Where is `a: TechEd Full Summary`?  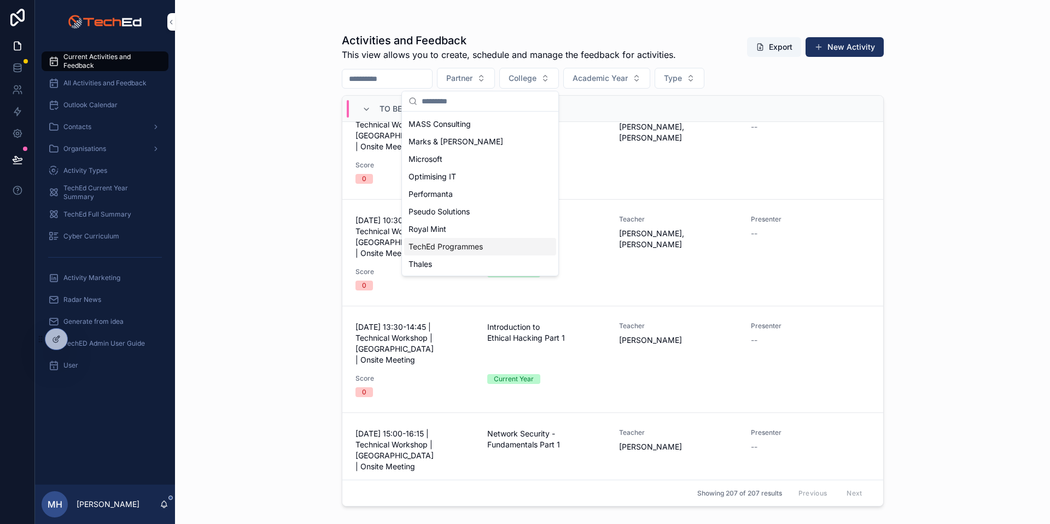
a: TechEd Full Summary is located at coordinates (105, 214).